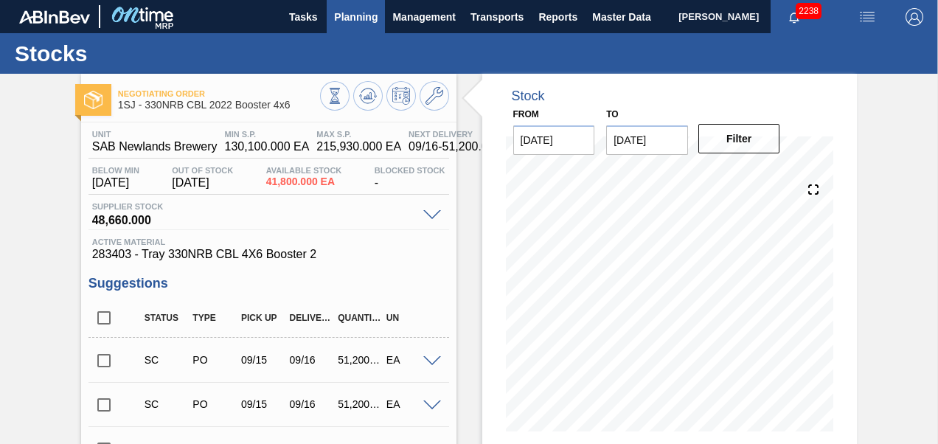  I want to click on span: 1SJ - 330NRB CBL 2022 Booster 4x6, so click(219, 105).